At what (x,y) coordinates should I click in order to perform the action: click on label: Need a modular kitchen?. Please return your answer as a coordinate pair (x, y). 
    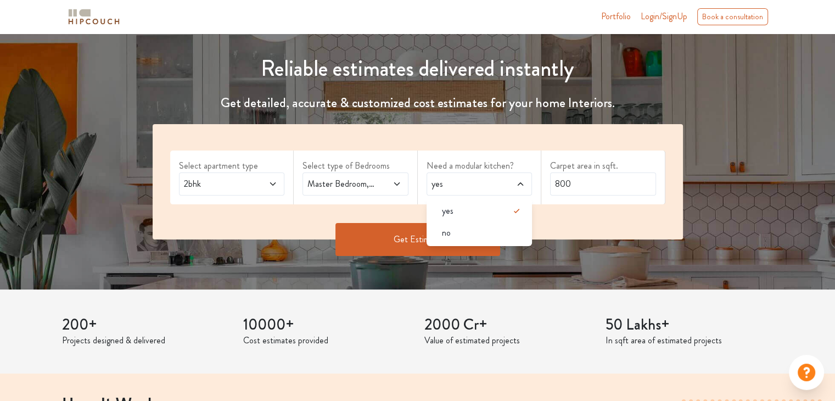
    Looking at the image, I should click on (479, 166).